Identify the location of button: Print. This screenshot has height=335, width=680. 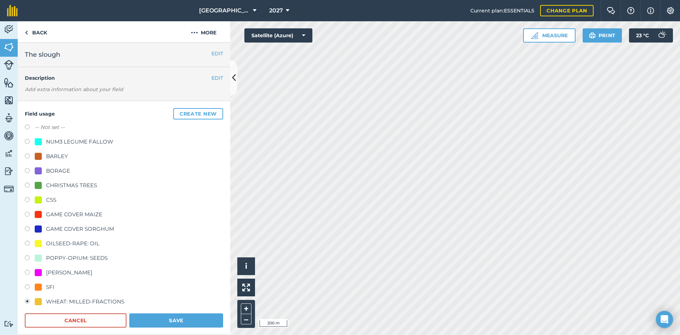
(603, 35).